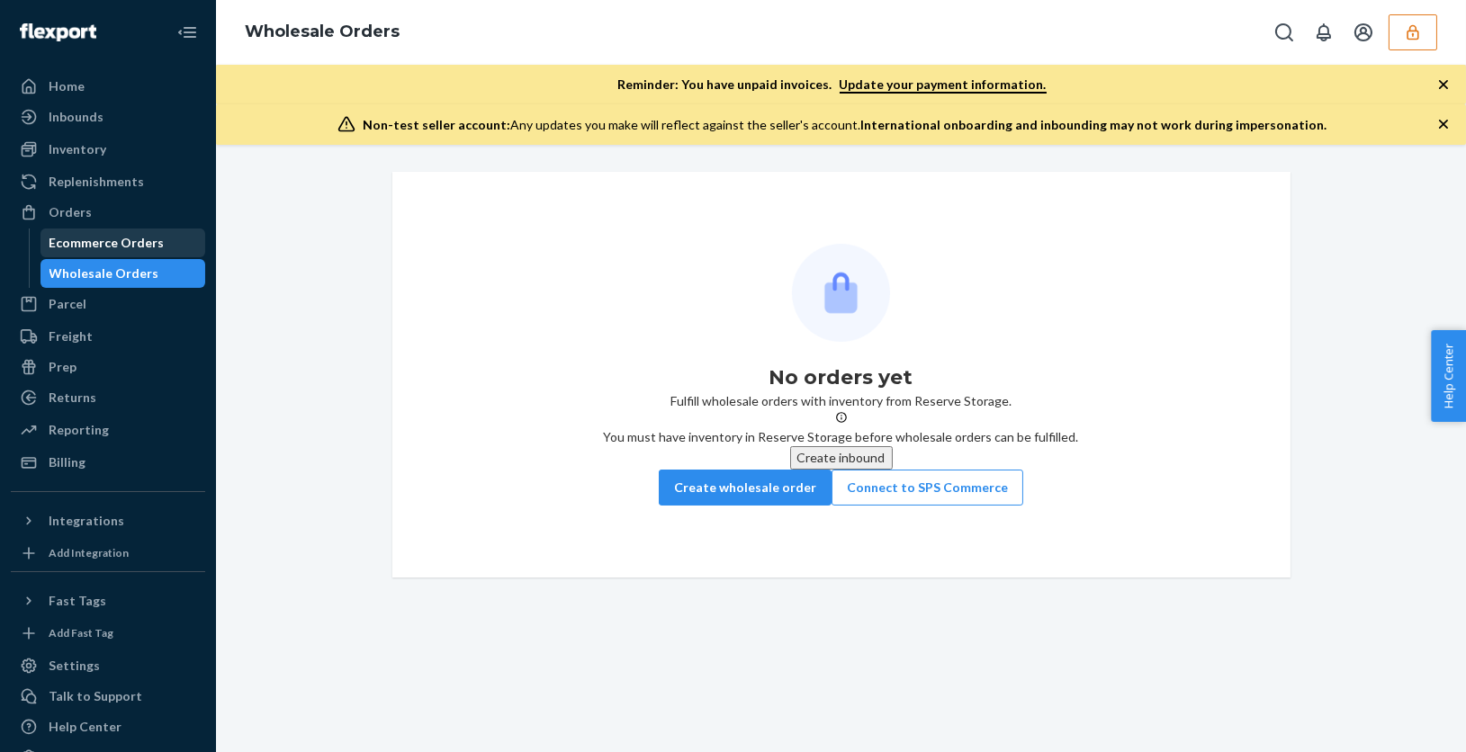 Image resolution: width=1466 pixels, height=752 pixels. Describe the element at coordinates (108, 212) in the screenshot. I see `a: Orders` at that location.